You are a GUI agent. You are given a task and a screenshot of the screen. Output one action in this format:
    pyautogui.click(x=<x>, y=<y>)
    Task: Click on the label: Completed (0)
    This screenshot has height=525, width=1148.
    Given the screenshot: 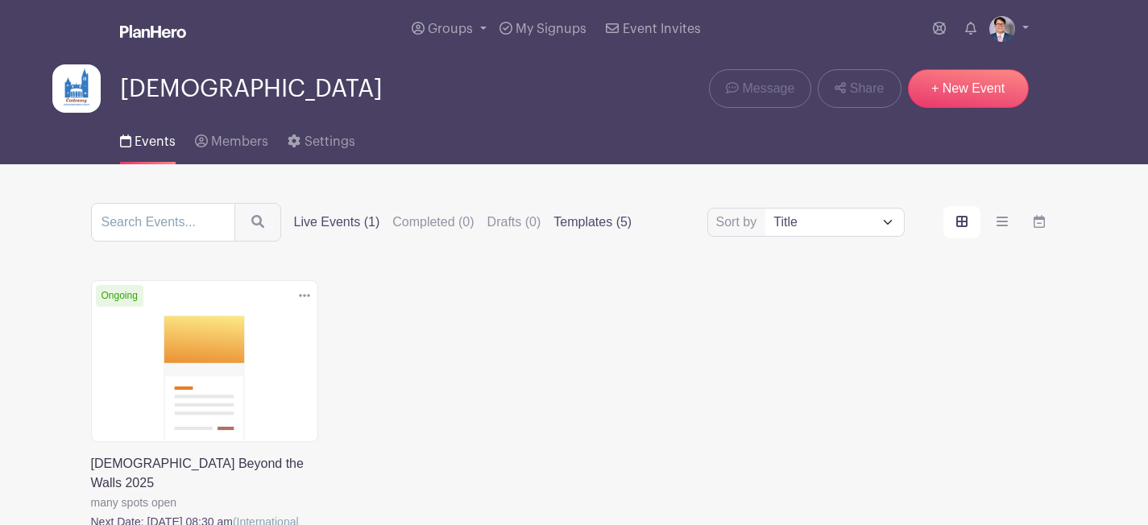 What is the action you would take?
    pyautogui.click(x=433, y=222)
    